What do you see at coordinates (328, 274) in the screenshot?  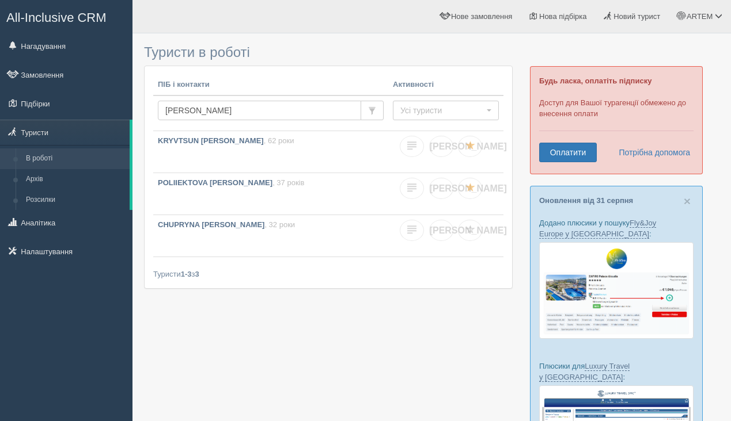 I see `div: Туристи з` at bounding box center [328, 274].